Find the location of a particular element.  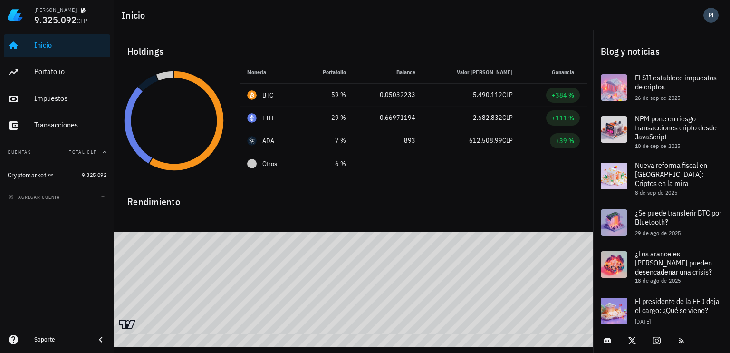

img: LedgiFi is located at coordinates (15, 15).